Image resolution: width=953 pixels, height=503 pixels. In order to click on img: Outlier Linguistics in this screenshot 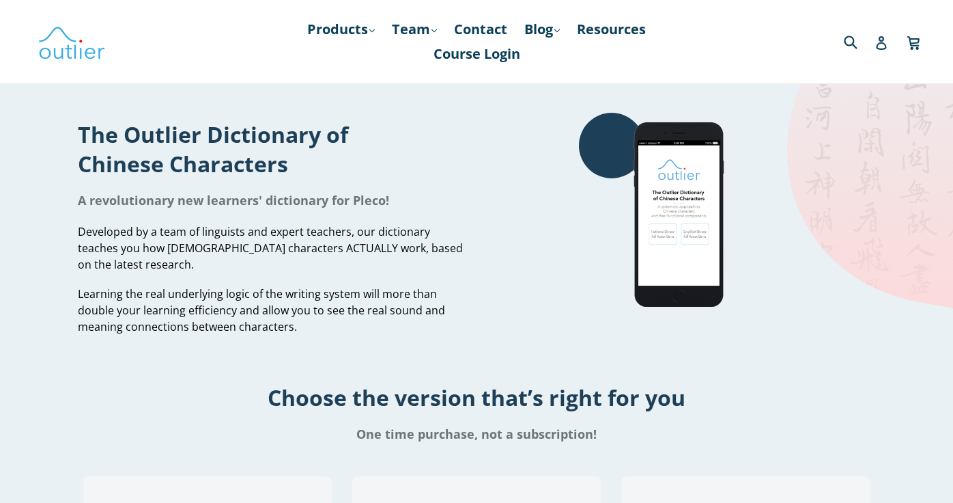, I will do `click(72, 42)`.